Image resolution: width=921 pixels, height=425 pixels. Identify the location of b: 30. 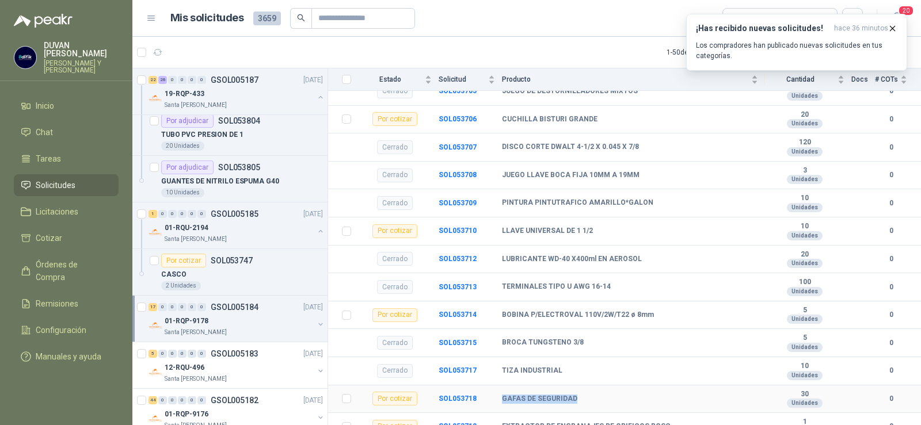
(805, 395).